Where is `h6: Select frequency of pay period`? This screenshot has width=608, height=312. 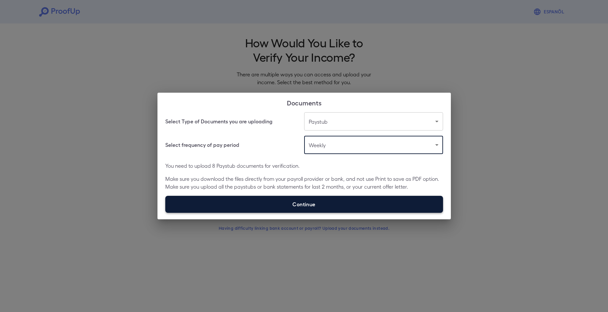 h6: Select frequency of pay period is located at coordinates (202, 145).